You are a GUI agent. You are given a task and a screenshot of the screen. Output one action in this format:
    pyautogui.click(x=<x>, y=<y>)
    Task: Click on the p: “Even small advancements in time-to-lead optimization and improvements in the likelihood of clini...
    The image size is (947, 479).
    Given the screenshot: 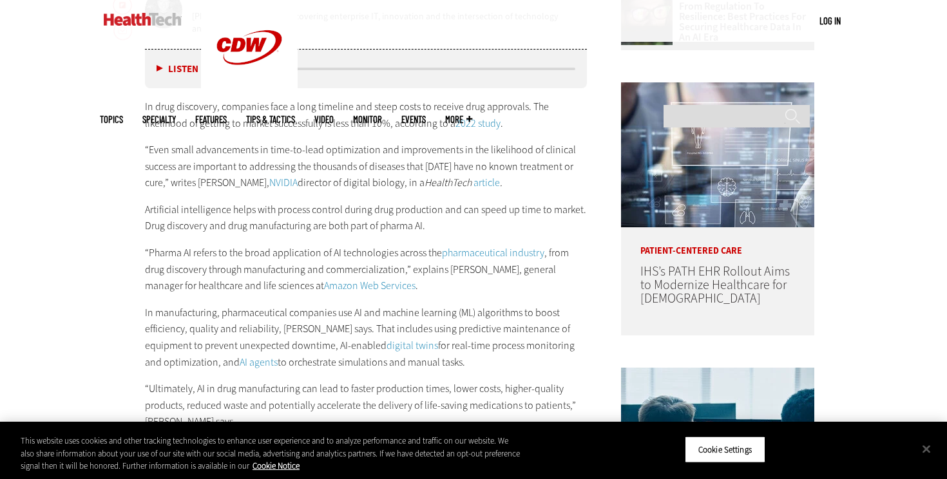 What is the action you would take?
    pyautogui.click(x=366, y=166)
    